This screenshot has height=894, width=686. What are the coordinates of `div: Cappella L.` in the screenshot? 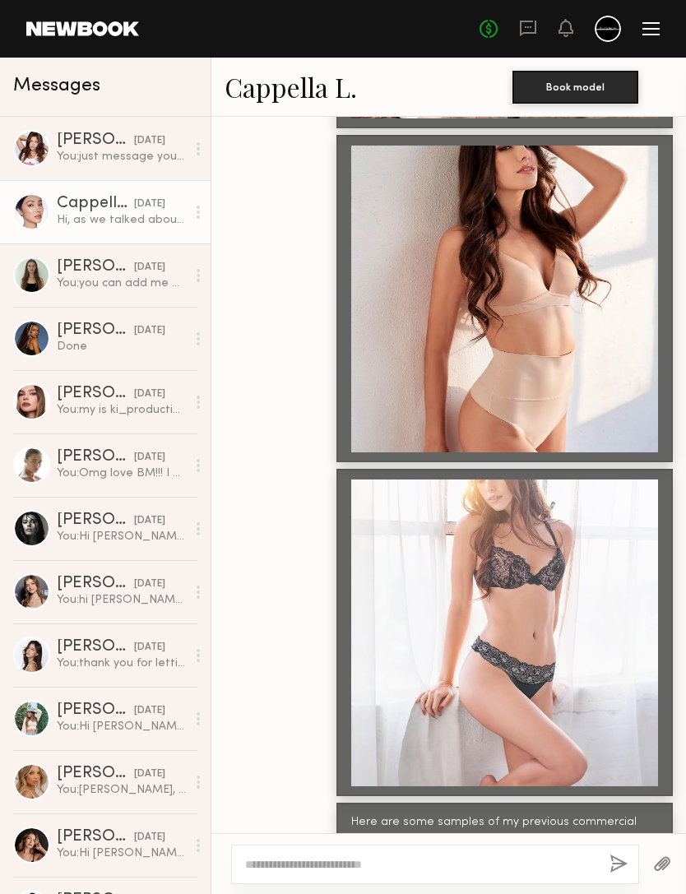 It's located at (95, 204).